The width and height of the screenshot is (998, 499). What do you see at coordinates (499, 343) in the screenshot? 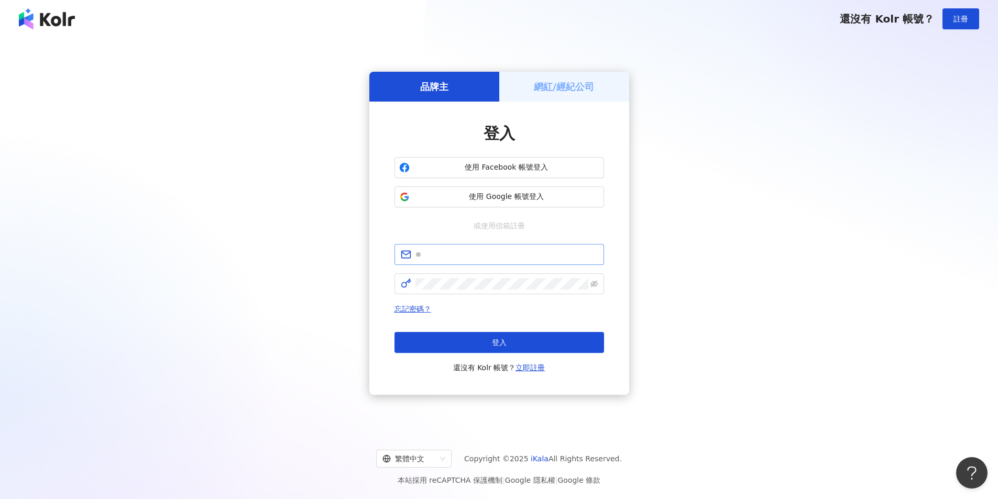
I see `button: 登入` at bounding box center [499, 343].